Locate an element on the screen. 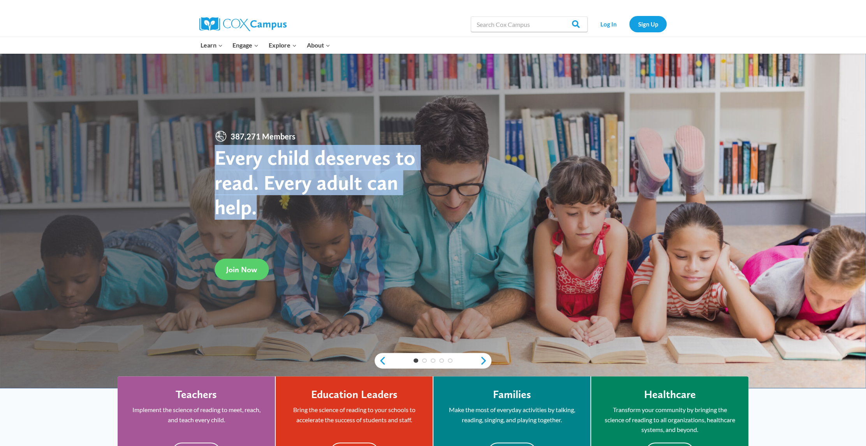 Image resolution: width=866 pixels, height=446 pixels. button: Child menu of Explore is located at coordinates (283, 45).